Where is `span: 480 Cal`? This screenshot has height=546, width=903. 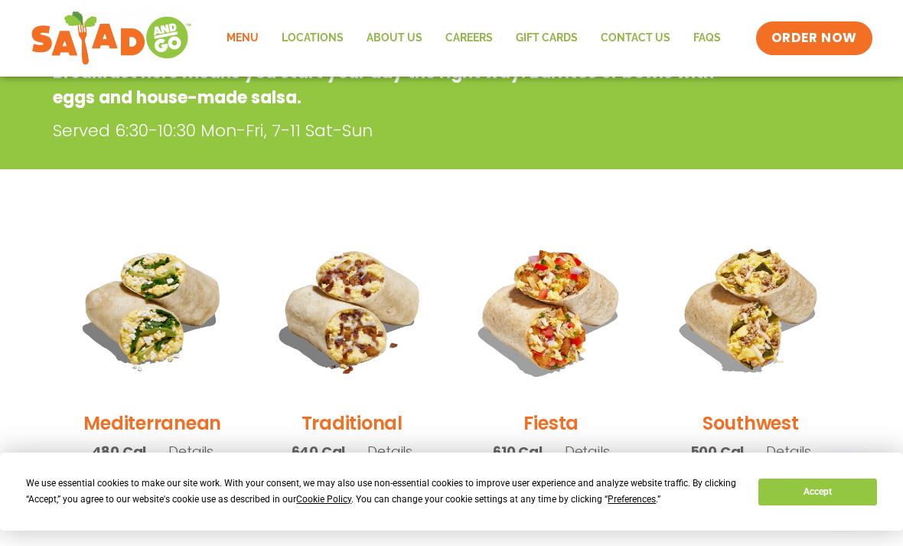 span: 480 Cal is located at coordinates (119, 451).